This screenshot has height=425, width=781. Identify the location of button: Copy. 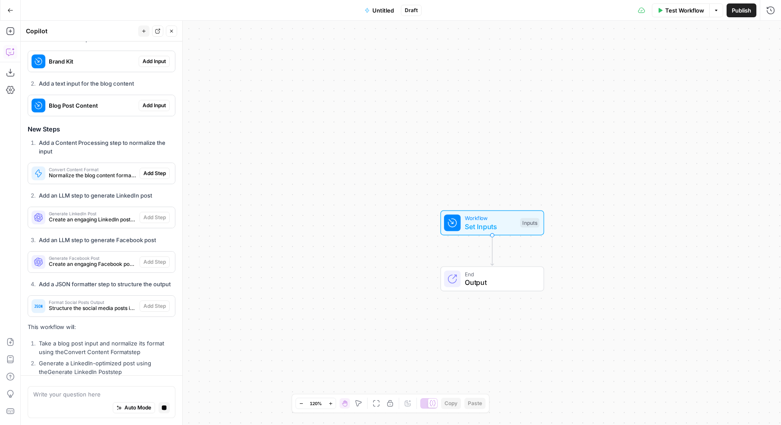
(451, 403).